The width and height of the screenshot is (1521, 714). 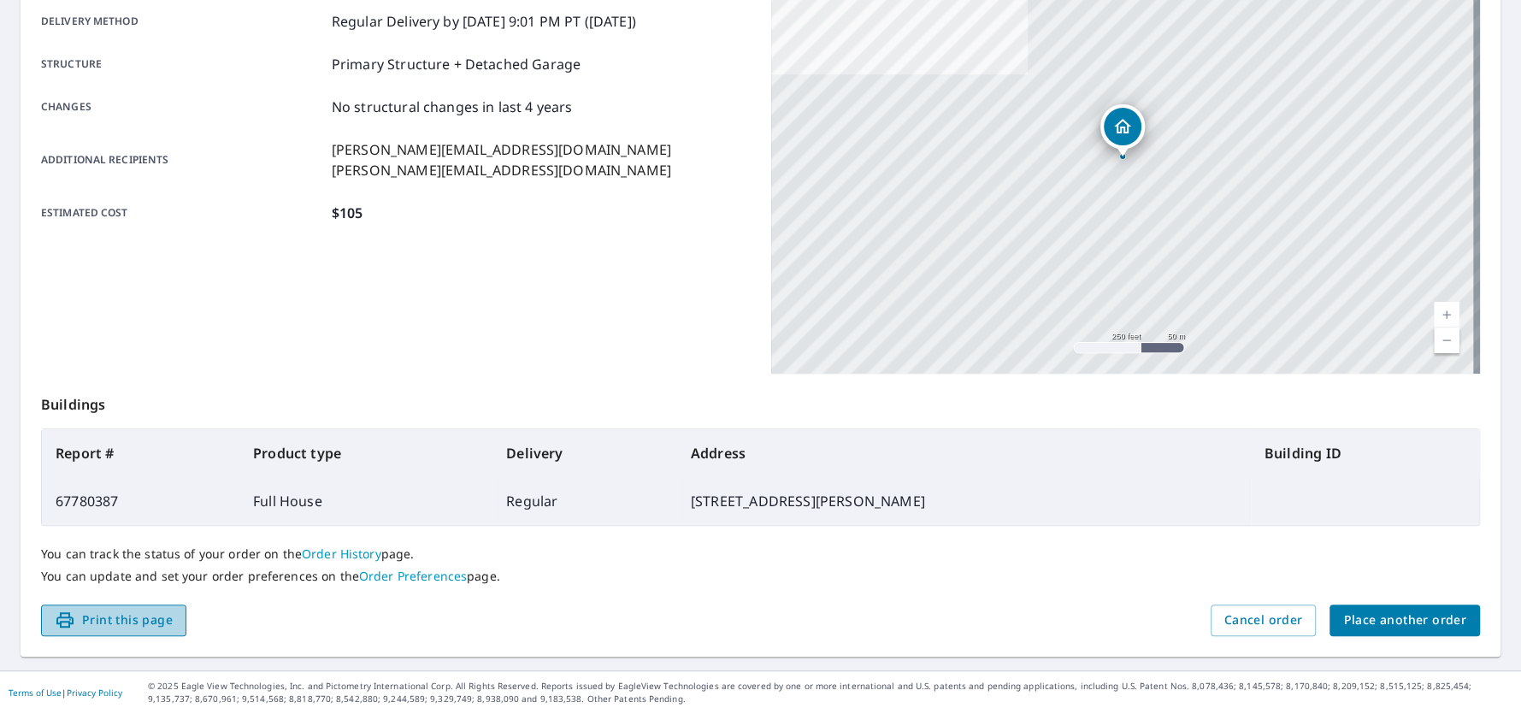 I want to click on td: Regular, so click(x=585, y=501).